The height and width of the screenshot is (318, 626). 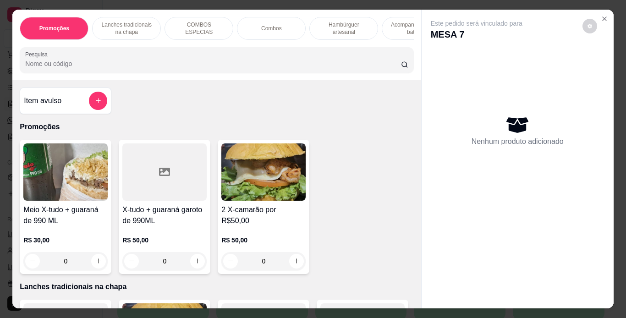 What do you see at coordinates (416, 28) in the screenshot?
I see `p: Acompanhamentos ( batata )` at bounding box center [416, 28].